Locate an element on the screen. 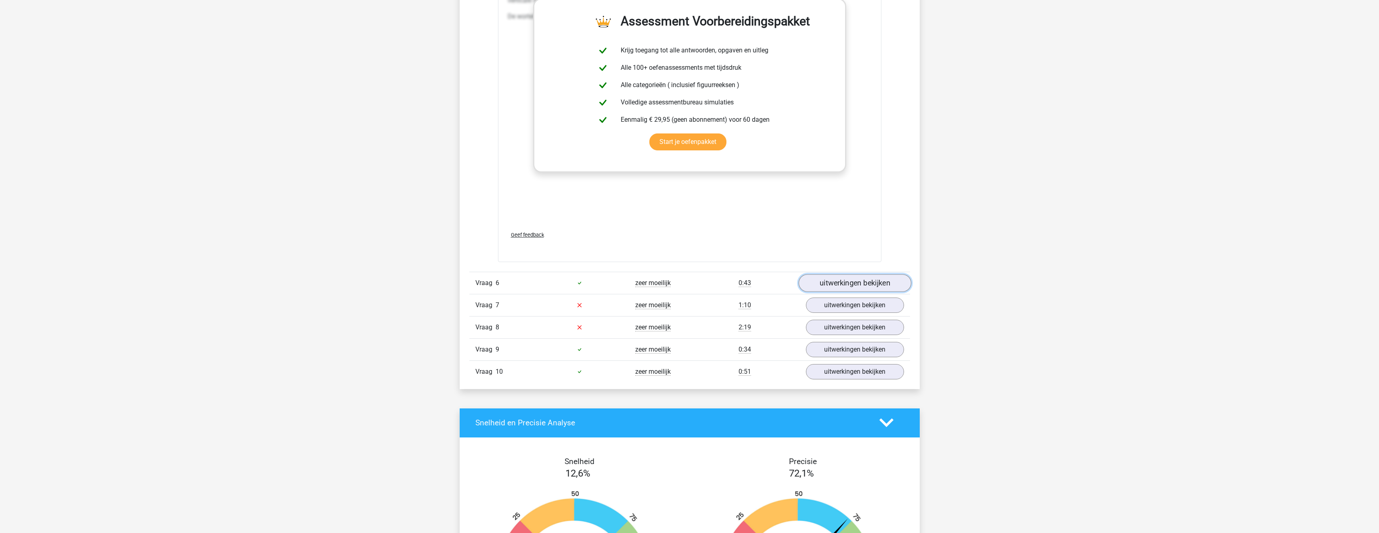 The height and width of the screenshot is (533, 1379). a: Start je oefenpakket is located at coordinates (688, 142).